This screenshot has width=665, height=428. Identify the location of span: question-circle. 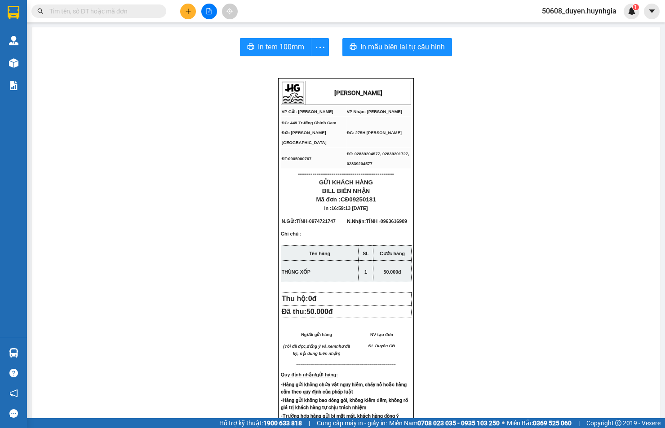
(13, 373).